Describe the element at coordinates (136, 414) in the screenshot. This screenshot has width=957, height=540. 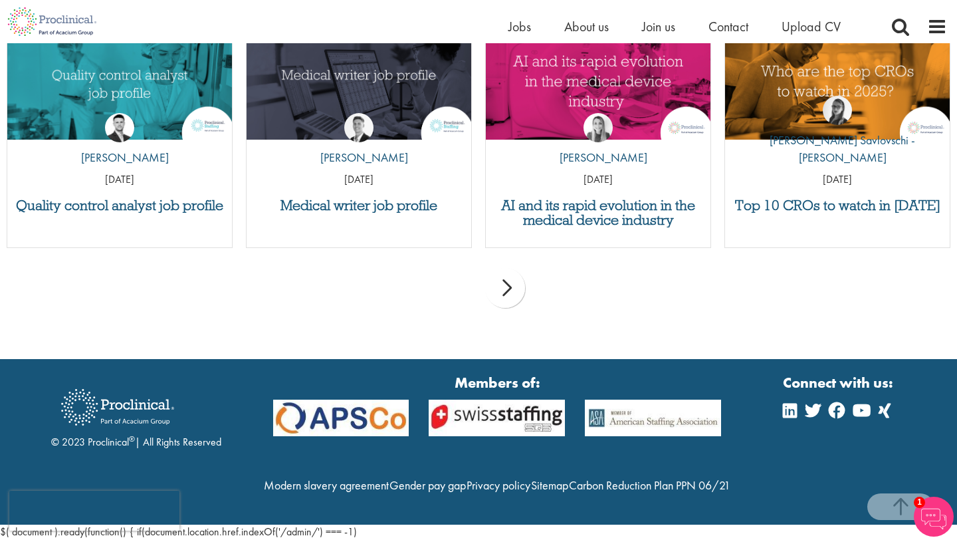
I see `div: © 2023 Proclinical | All Rights Reserved` at that location.